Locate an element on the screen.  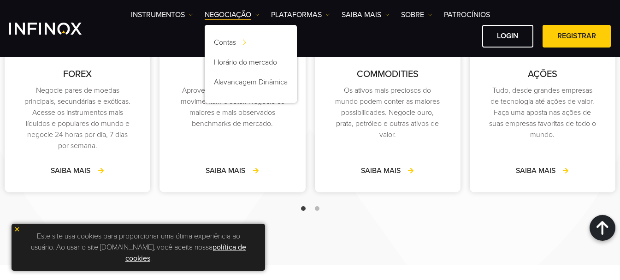
a: Instrumentos is located at coordinates (162, 15).